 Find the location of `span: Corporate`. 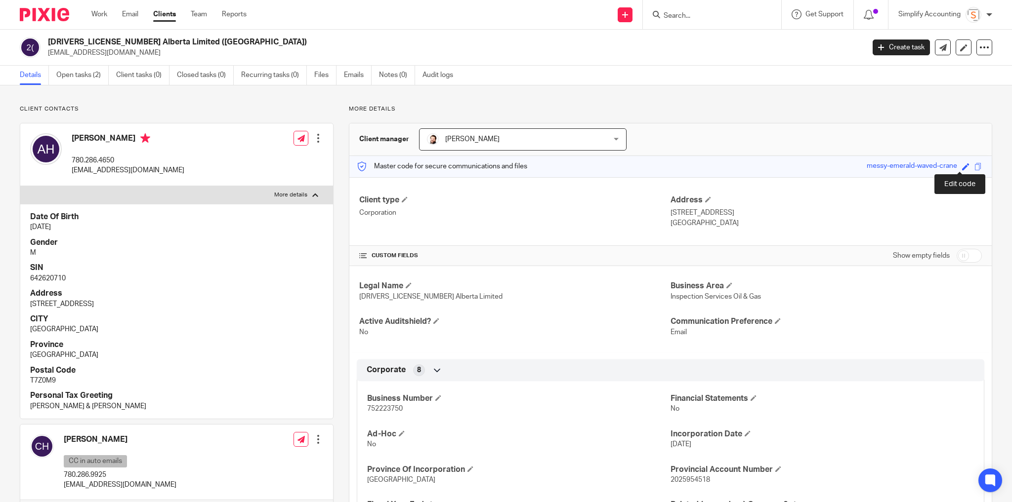

span: Corporate is located at coordinates (386, 370).